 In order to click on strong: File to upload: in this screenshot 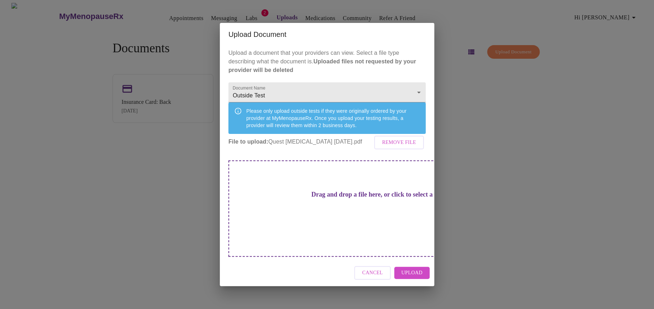, I will do `click(249, 141)`.